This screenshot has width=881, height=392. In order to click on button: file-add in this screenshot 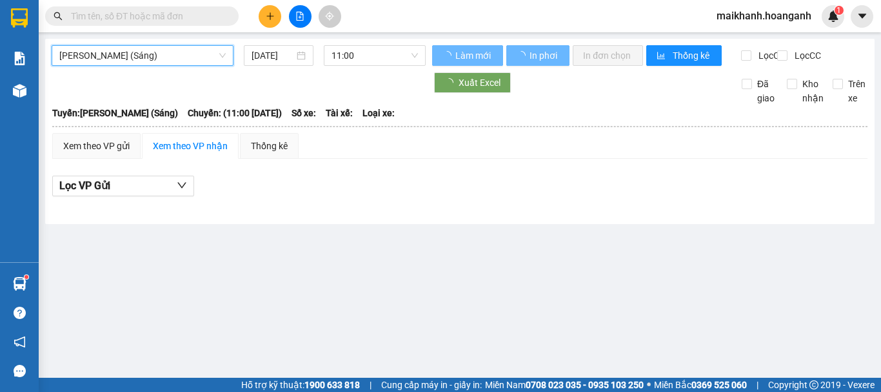, I will do `click(300, 16)`.